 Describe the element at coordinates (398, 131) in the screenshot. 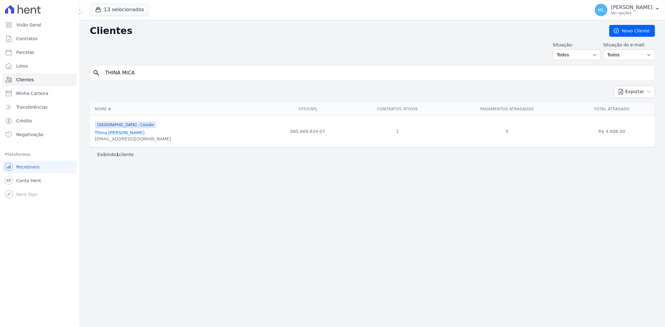

I see `td: 1` at that location.